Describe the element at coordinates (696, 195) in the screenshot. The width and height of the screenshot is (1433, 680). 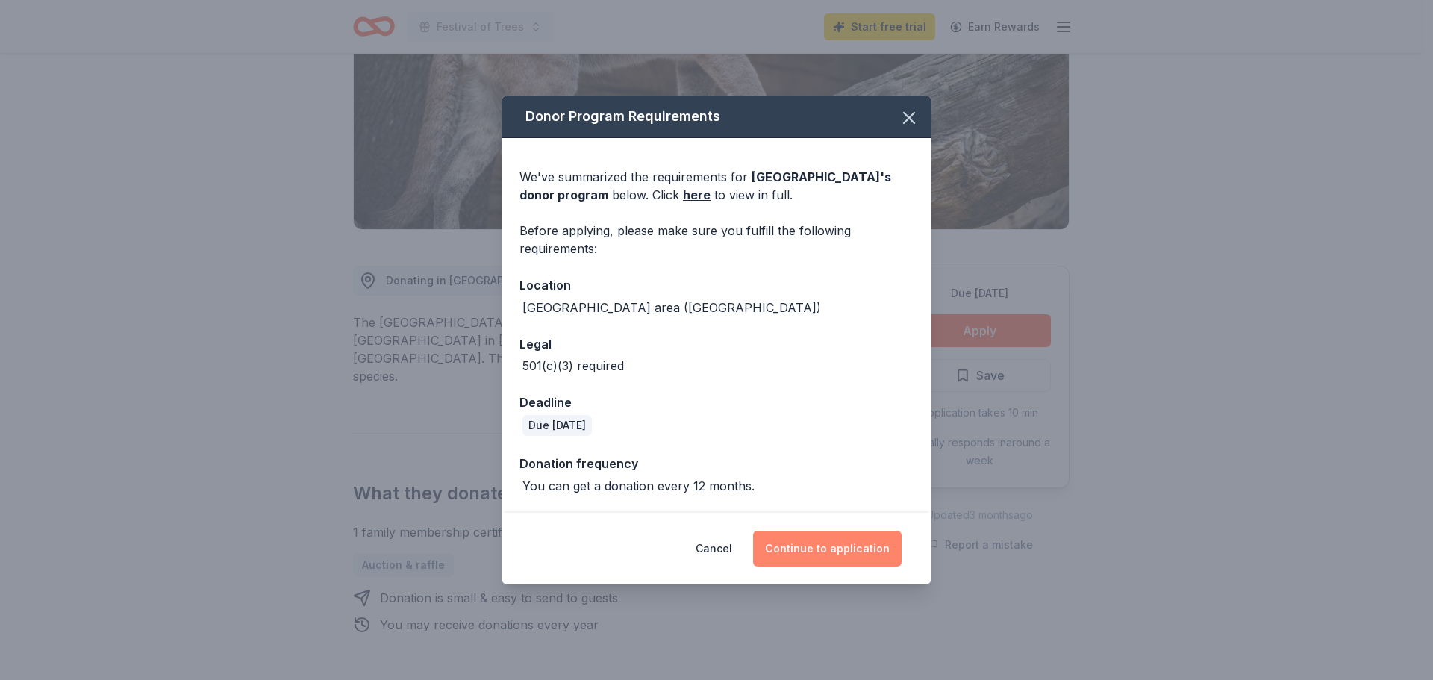
I see `a: here` at that location.